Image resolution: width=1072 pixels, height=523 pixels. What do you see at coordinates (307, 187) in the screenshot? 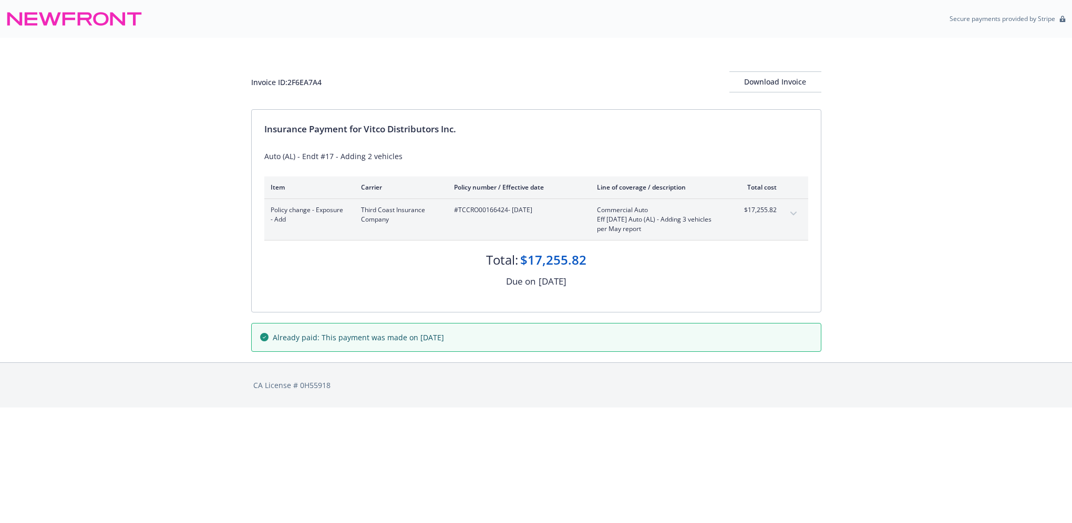
I see `div: Item` at bounding box center [307, 187].